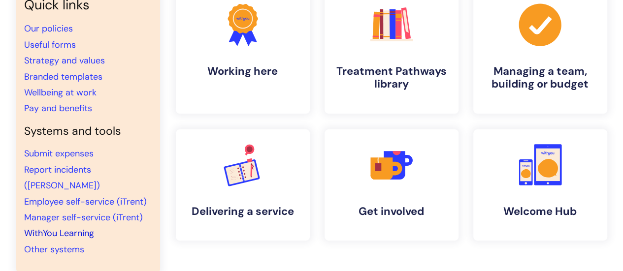 Image resolution: width=623 pixels, height=271 pixels. Describe the element at coordinates (391, 185) in the screenshot. I see `a: Get involved` at that location.